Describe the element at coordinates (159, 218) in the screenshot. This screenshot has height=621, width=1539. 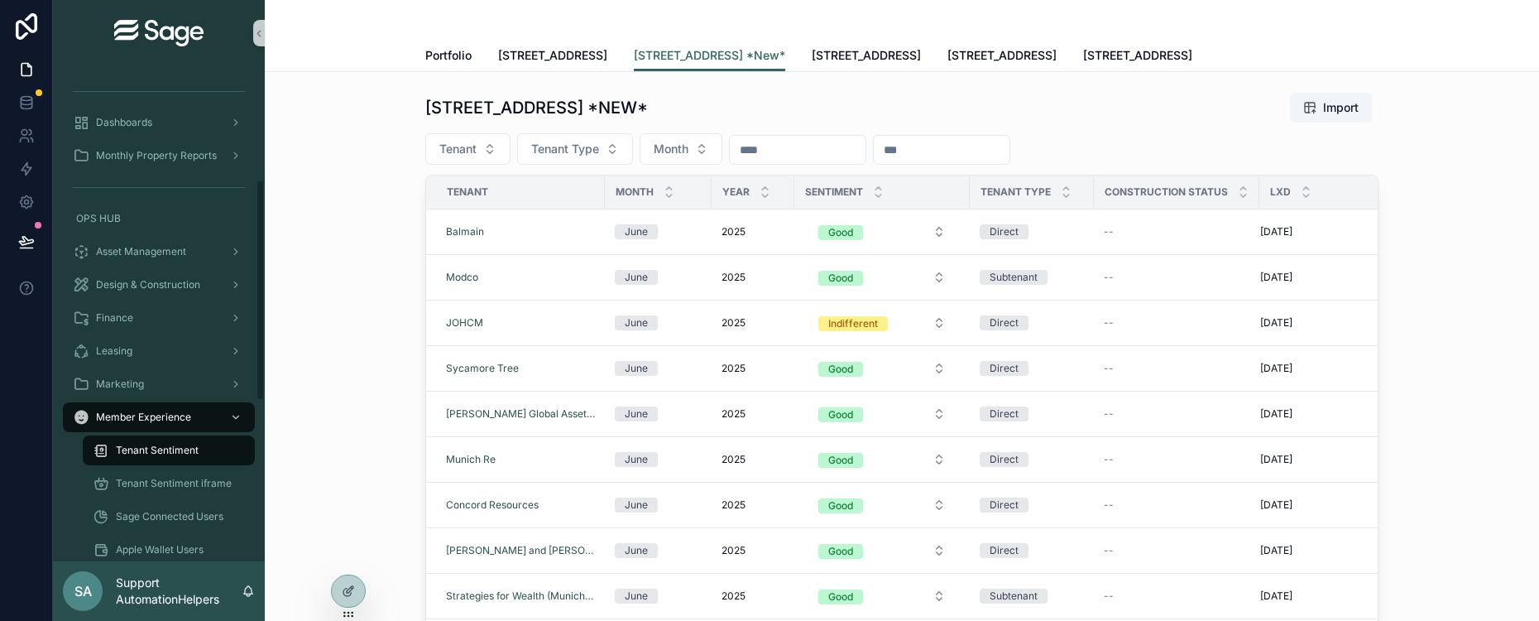
I see `a: OPS HUB` at that location.